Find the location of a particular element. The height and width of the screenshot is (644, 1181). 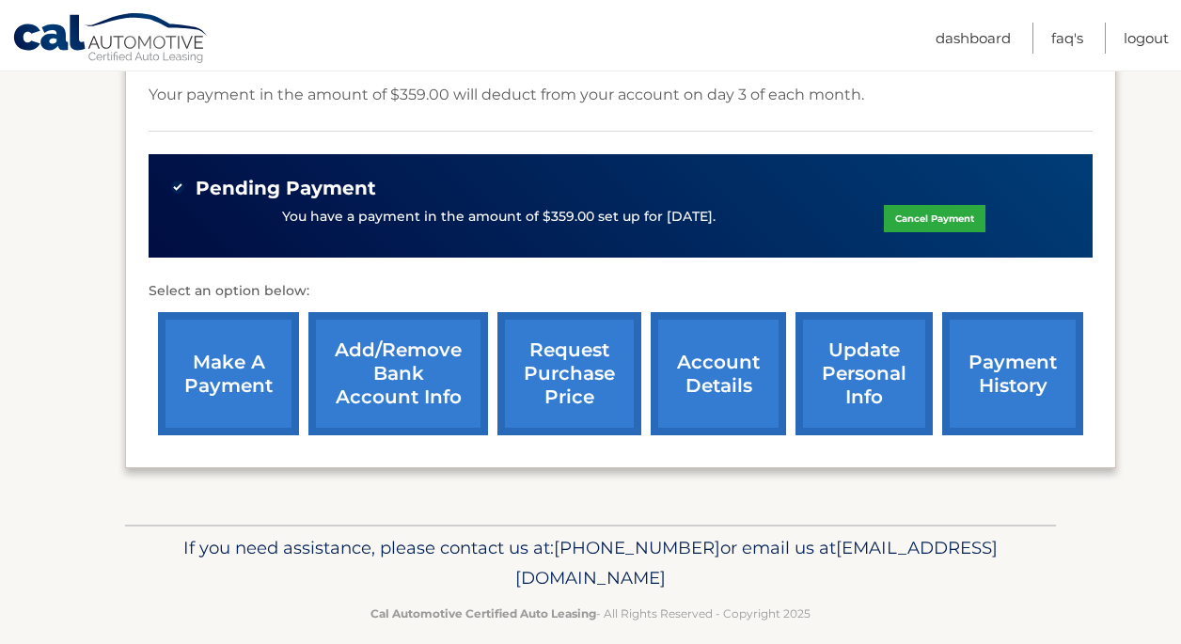

a: request purchase price is located at coordinates (569, 373).